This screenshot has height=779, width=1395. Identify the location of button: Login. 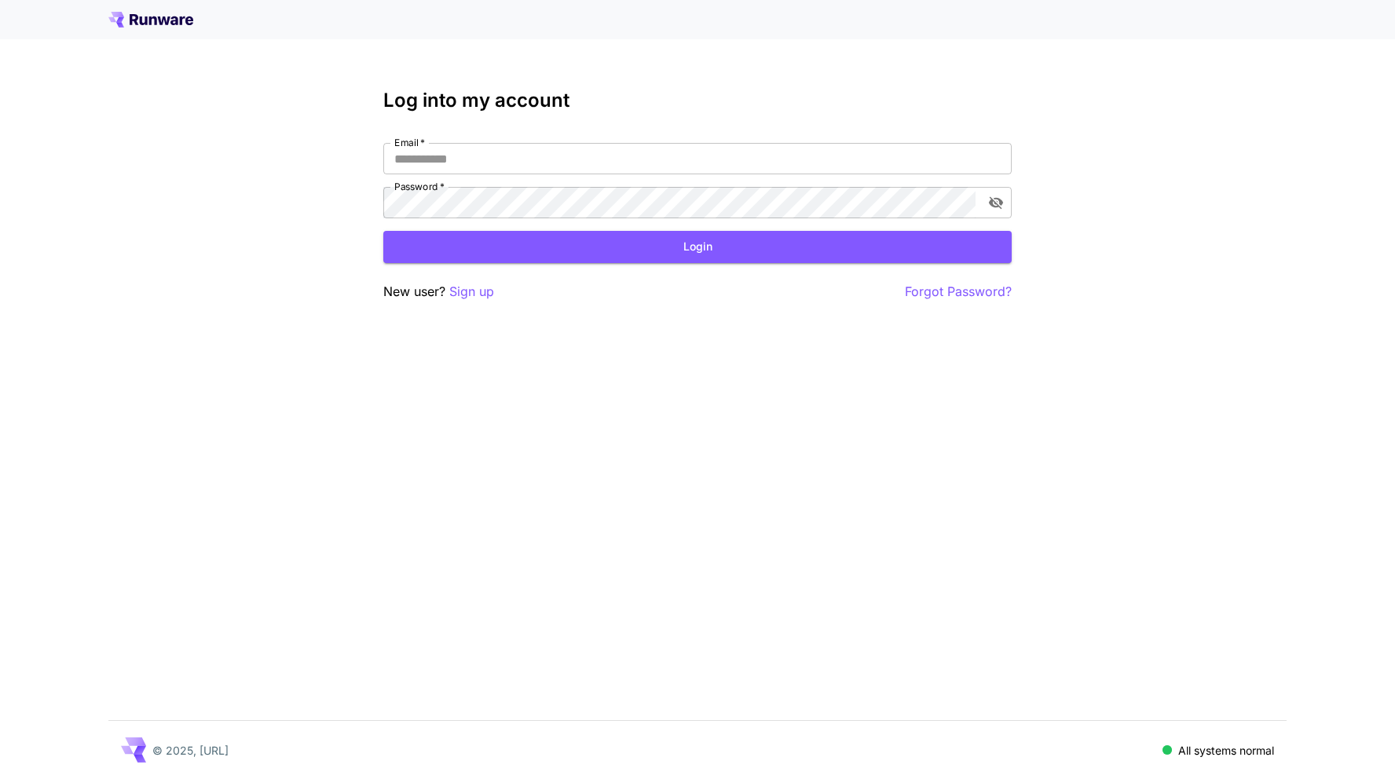
(697, 247).